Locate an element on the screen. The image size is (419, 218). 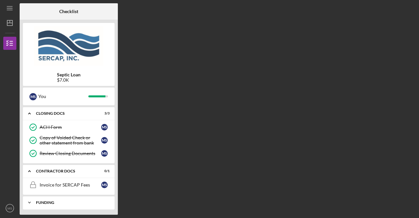
div: 3 / 3 is located at coordinates (104, 113).